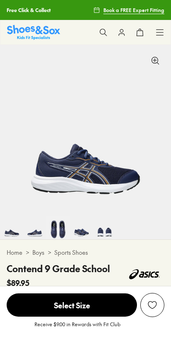 Image resolution: width=171 pixels, height=342 pixels. I want to click on a: Sports Shoes, so click(71, 252).